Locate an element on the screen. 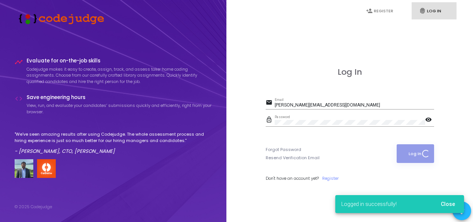 This screenshot has width=473, height=222. p: Codejudge makes it easy to create, assign, track, and assess take-home coding assignments. Choose... is located at coordinates (119, 76).